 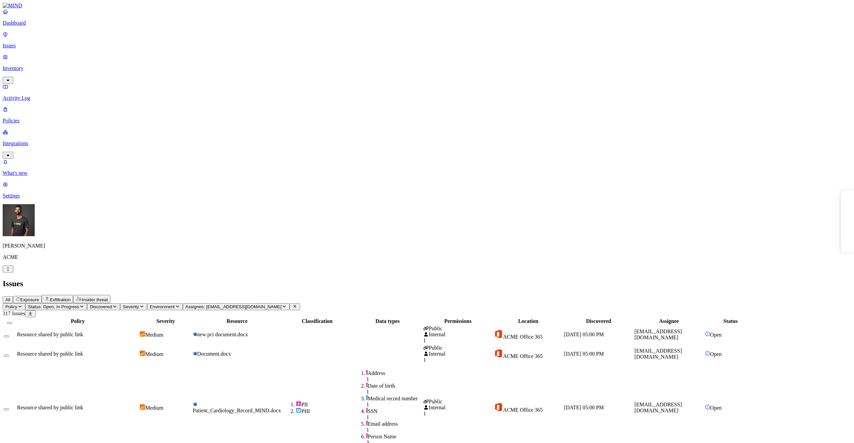 What do you see at coordinates (731, 321) in the screenshot?
I see `div: Status` at bounding box center [731, 321].